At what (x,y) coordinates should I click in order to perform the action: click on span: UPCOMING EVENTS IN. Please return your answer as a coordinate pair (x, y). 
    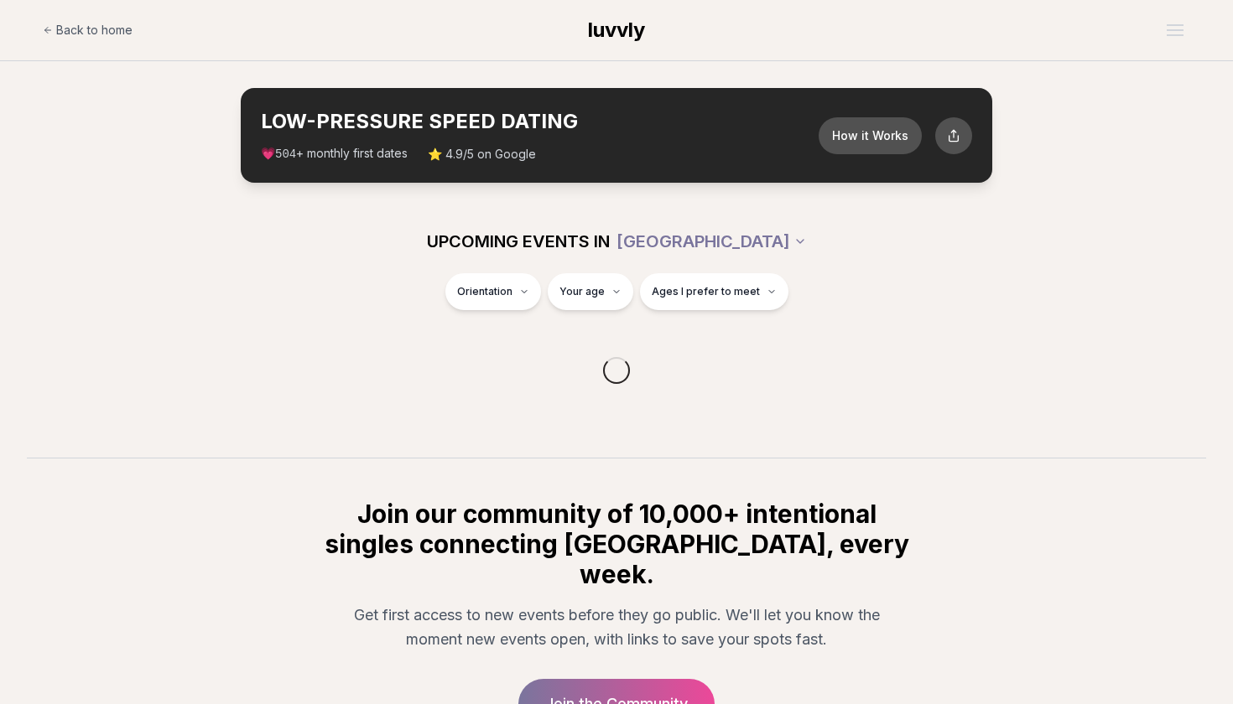
    Looking at the image, I should click on (518, 242).